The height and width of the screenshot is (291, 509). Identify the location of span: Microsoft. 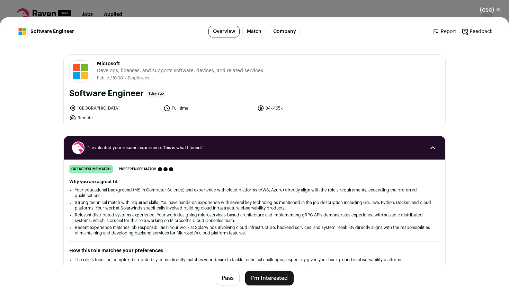
(181, 64).